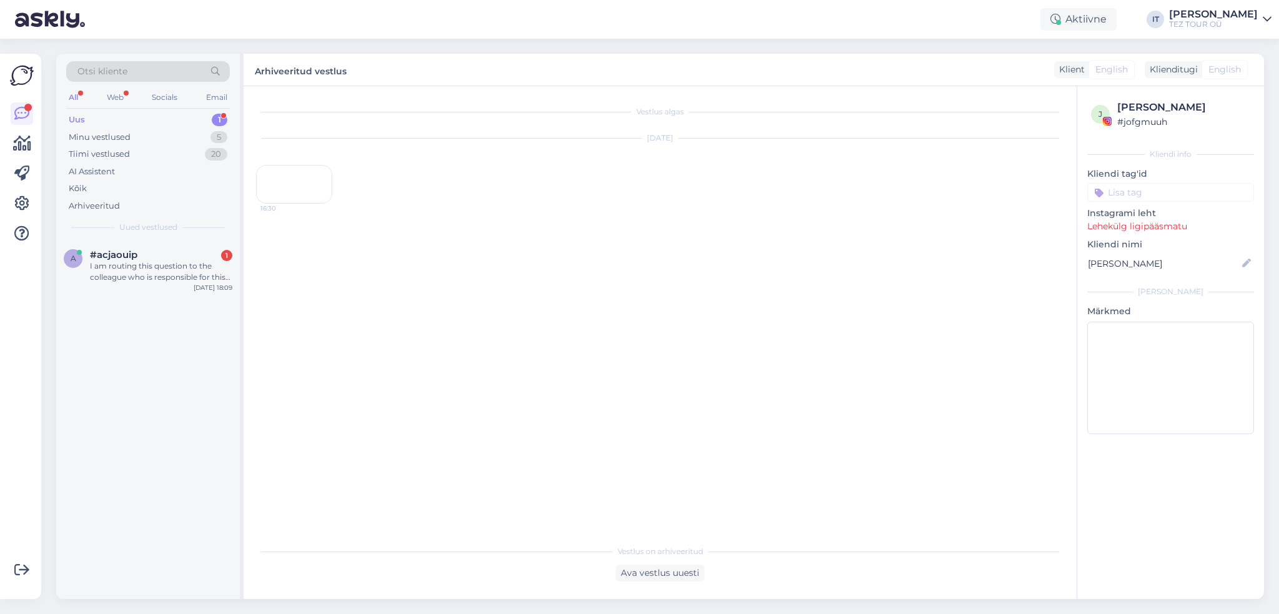 The width and height of the screenshot is (1279, 614). Describe the element at coordinates (1101, 114) in the screenshot. I see `span: j` at that location.